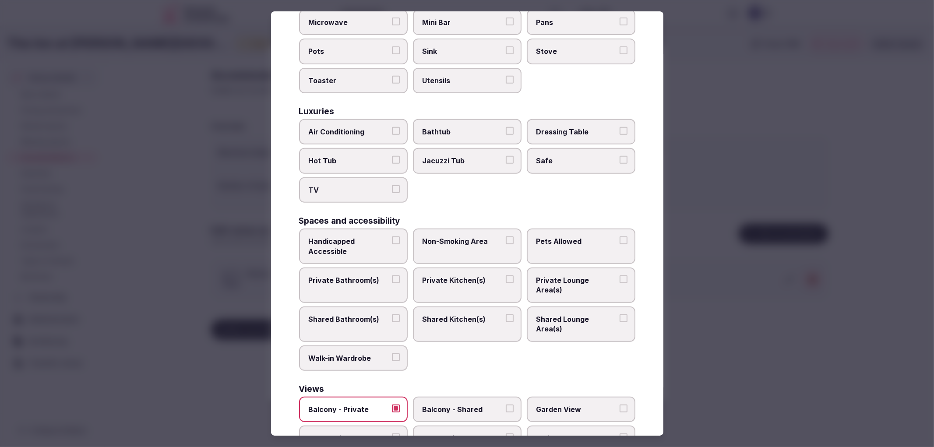 The width and height of the screenshot is (934, 447). I want to click on span: Mini Bar, so click(463, 22).